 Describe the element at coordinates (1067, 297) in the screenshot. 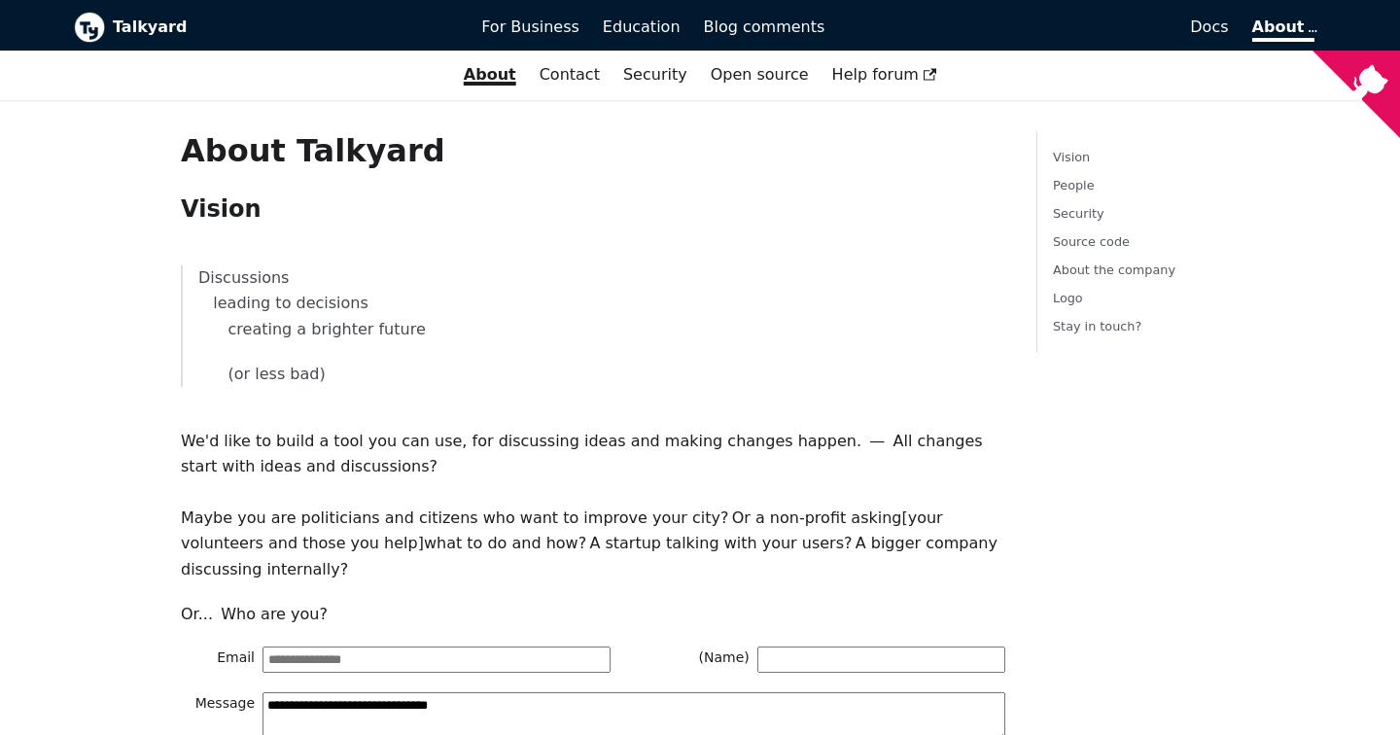

I see `a: Logo` at that location.